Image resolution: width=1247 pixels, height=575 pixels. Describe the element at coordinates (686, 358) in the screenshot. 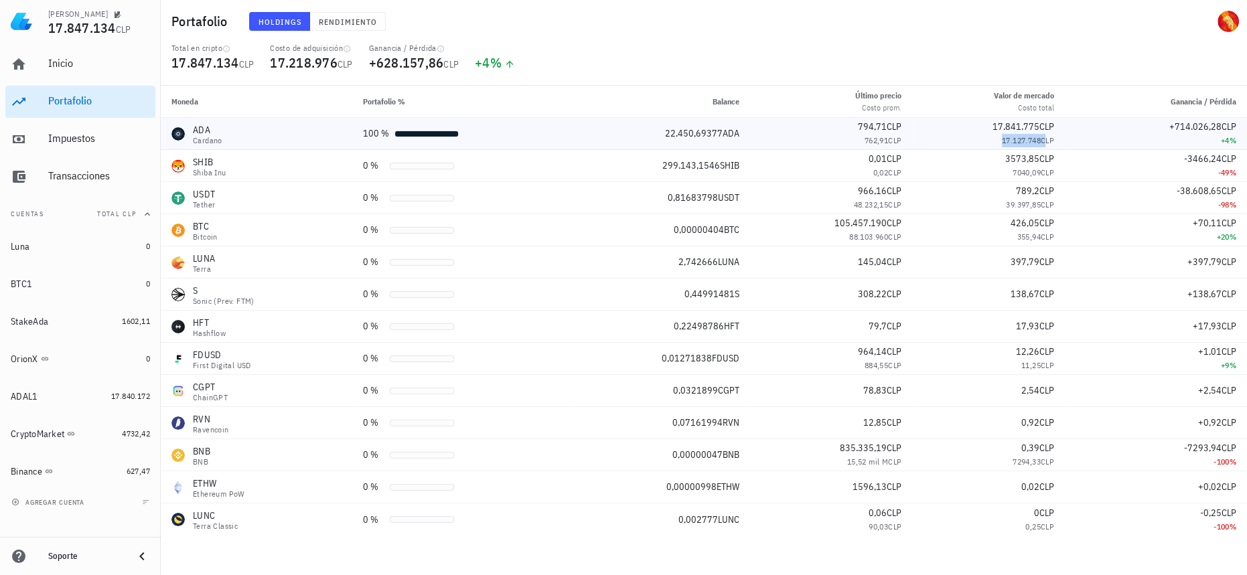

I see `span: 0,01271838` at that location.